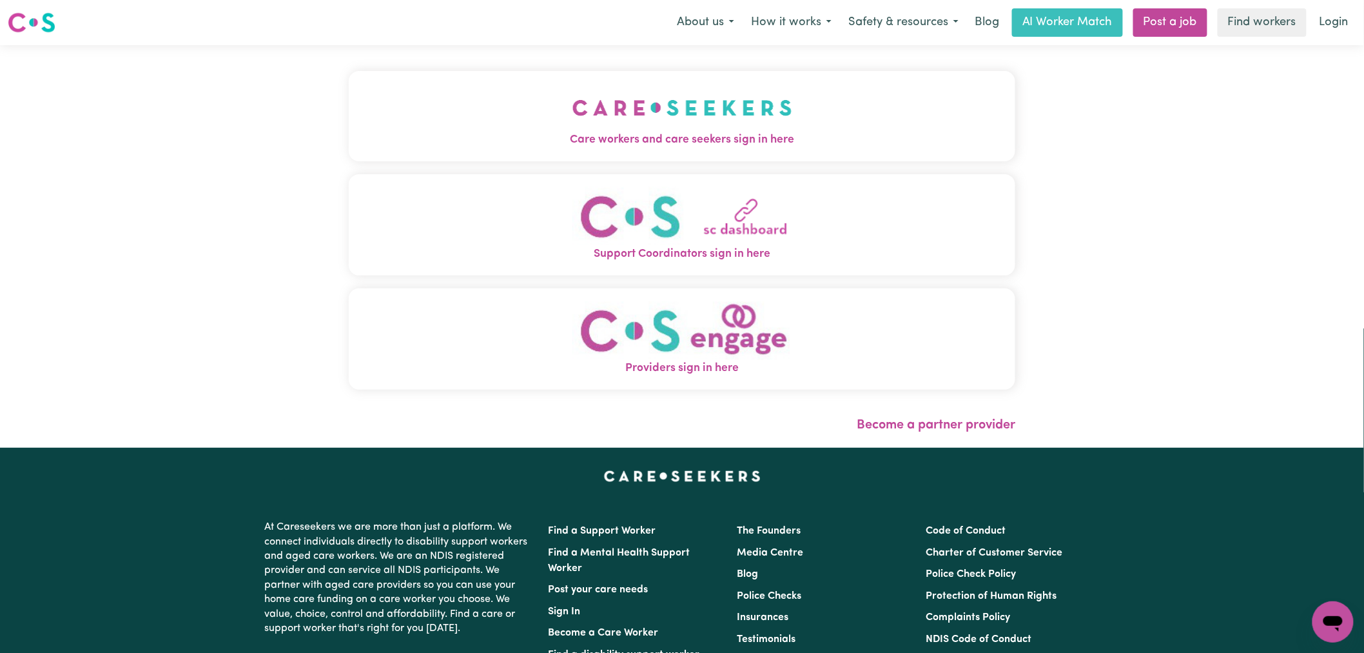 The width and height of the screenshot is (1364, 653). Describe the element at coordinates (967, 531) in the screenshot. I see `a: Code of Conduct` at that location.